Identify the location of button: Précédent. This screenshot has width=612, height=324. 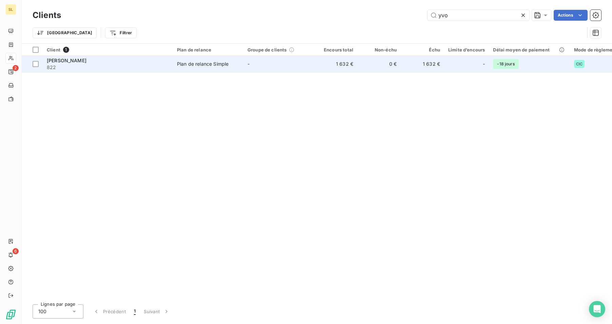
(109, 312).